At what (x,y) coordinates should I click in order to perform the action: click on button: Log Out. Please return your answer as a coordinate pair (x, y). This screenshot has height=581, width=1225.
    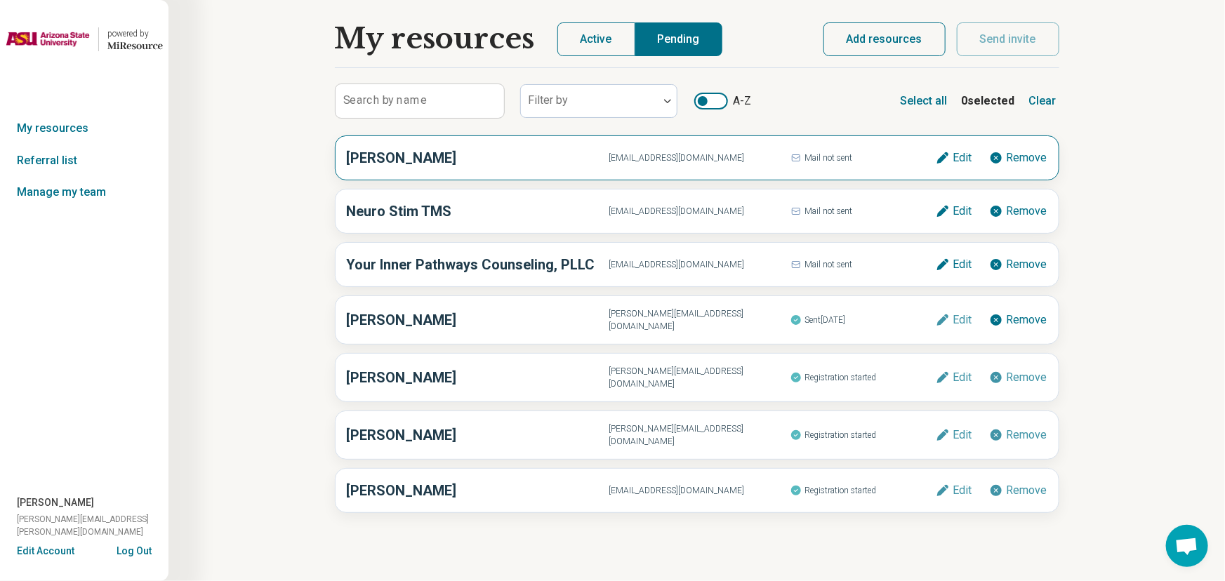
    Looking at the image, I should click on (134, 549).